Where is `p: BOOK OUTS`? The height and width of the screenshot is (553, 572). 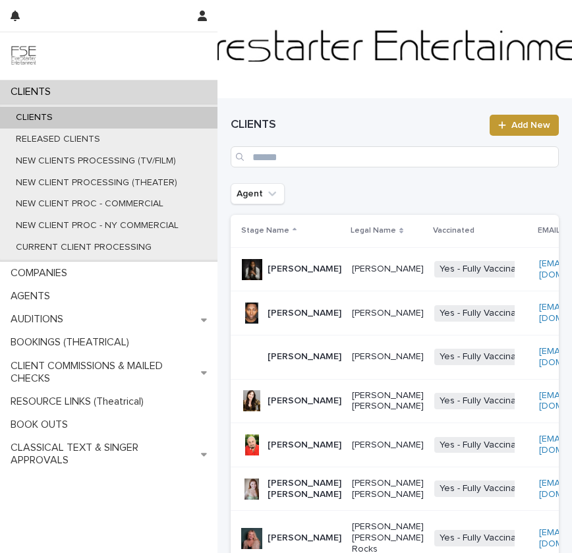 p: BOOK OUTS is located at coordinates (41, 424).